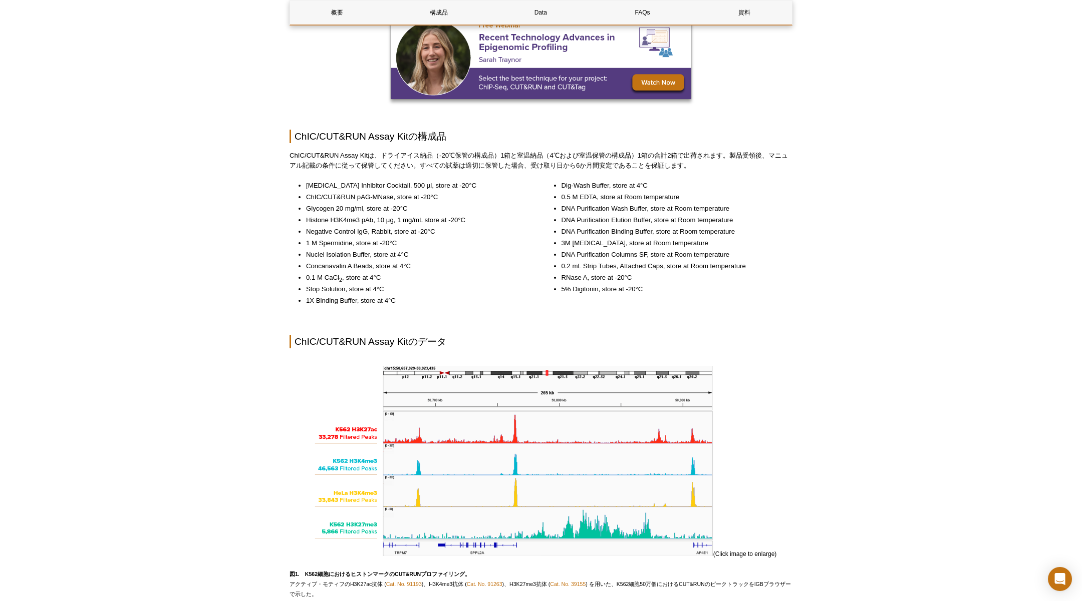  What do you see at coordinates (540, 13) in the screenshot?
I see `a: Data` at bounding box center [540, 13].